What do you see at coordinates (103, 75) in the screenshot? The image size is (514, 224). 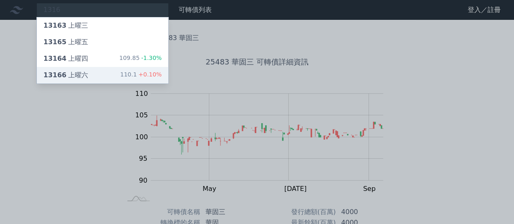 I see `a: 13166上曜六 110.1+0.10%` at bounding box center [103, 75].